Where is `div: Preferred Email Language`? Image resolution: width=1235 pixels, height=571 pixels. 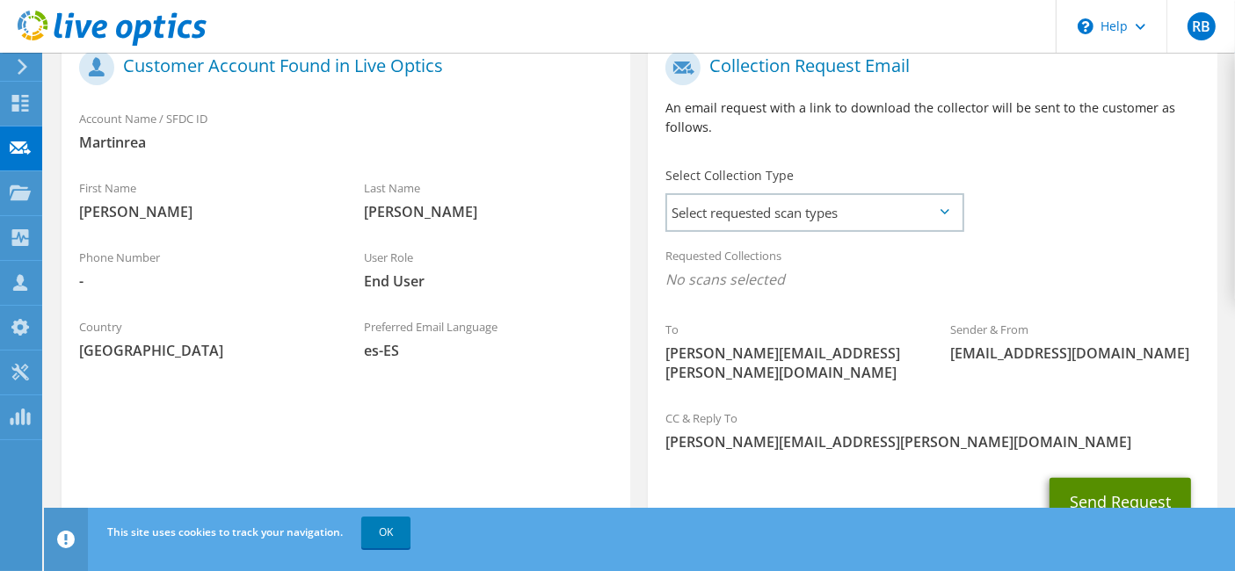
div: Preferred Email Language is located at coordinates (489, 338).